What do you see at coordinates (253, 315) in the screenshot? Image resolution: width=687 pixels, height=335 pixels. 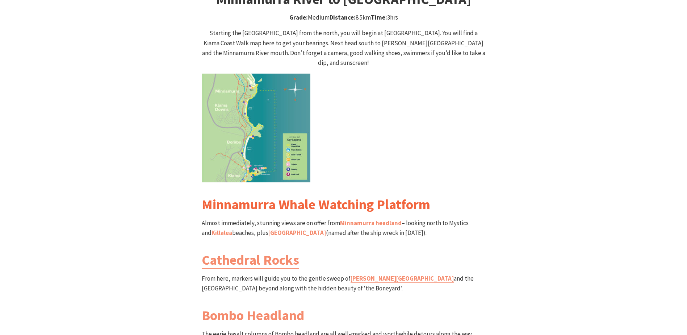 I see `a: Bombo Headland` at bounding box center [253, 315].